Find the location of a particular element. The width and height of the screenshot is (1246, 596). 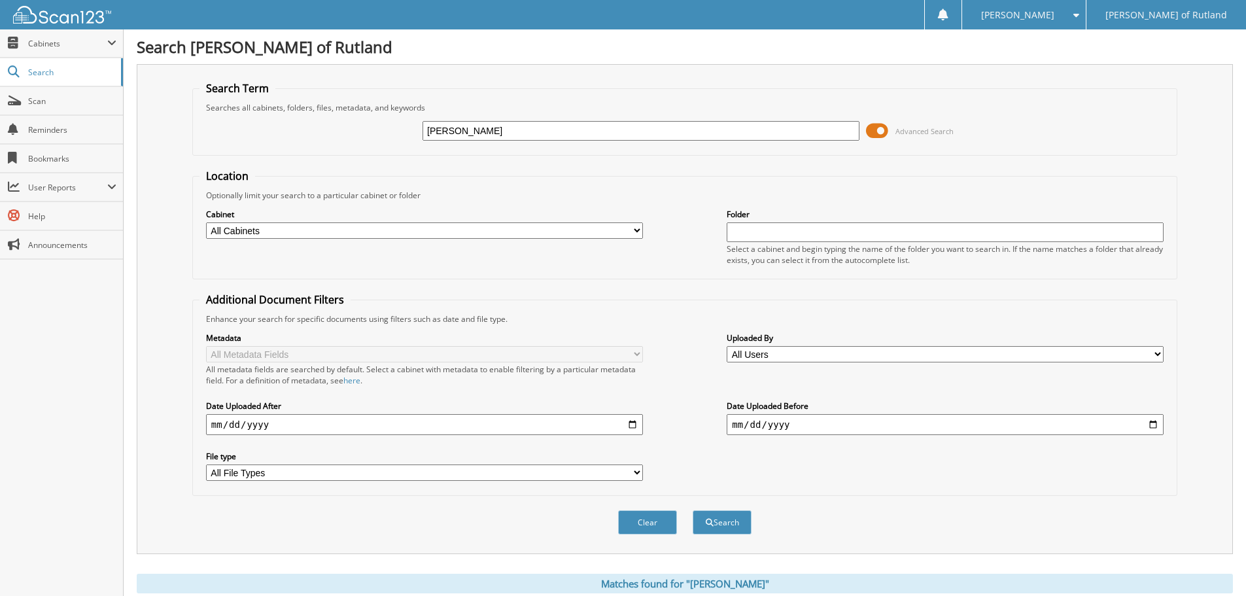

button: Clear is located at coordinates (648, 522).